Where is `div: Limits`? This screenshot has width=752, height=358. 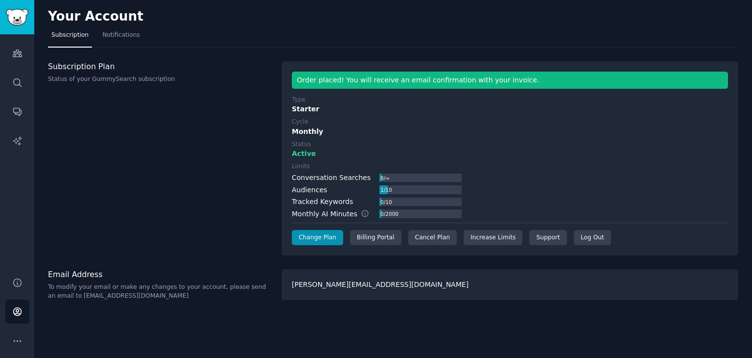 div: Limits is located at coordinates (301, 167).